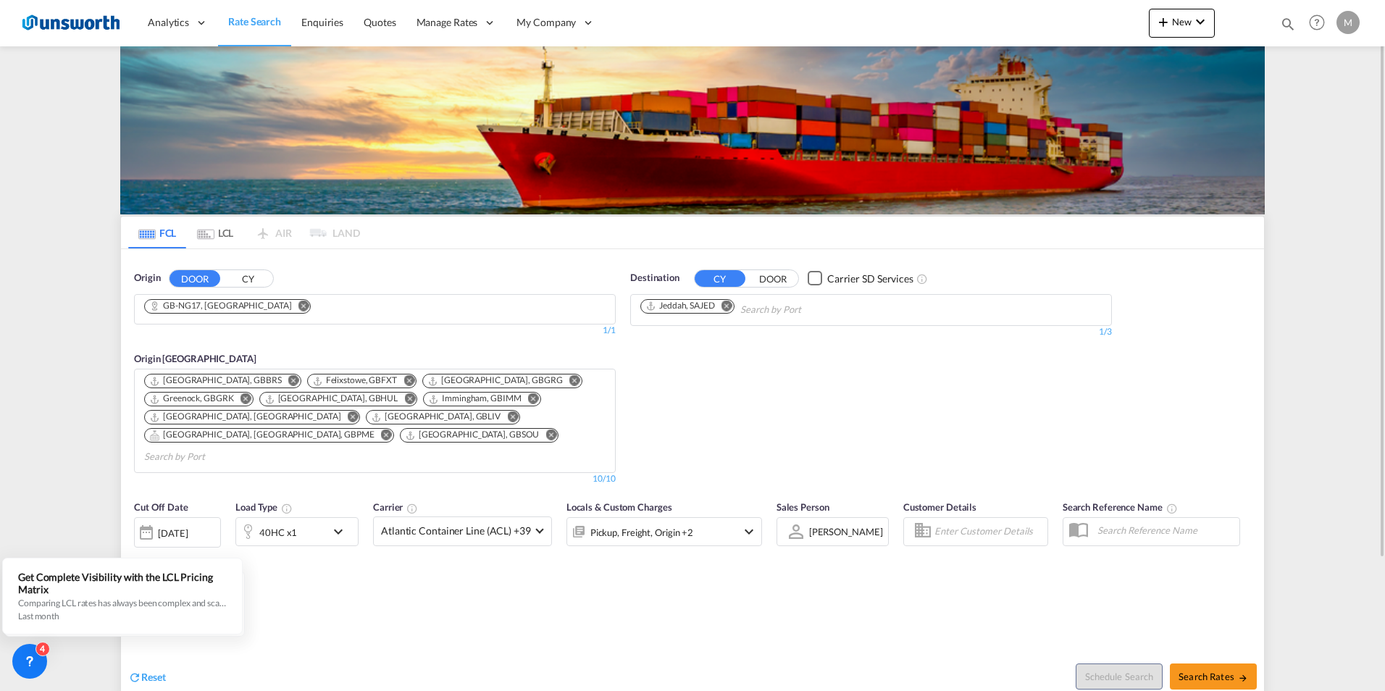 The image size is (1385, 691). Describe the element at coordinates (396, 507) in the screenshot. I see `span: Carrier` at that location.